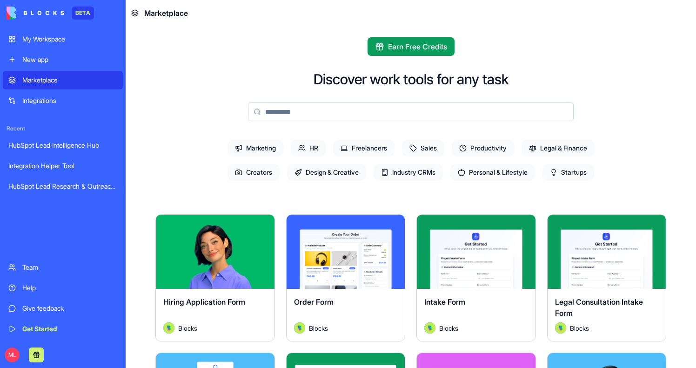 Image resolution: width=696 pixels, height=368 pixels. Describe the element at coordinates (63, 288) in the screenshot. I see `a: Help` at that location.